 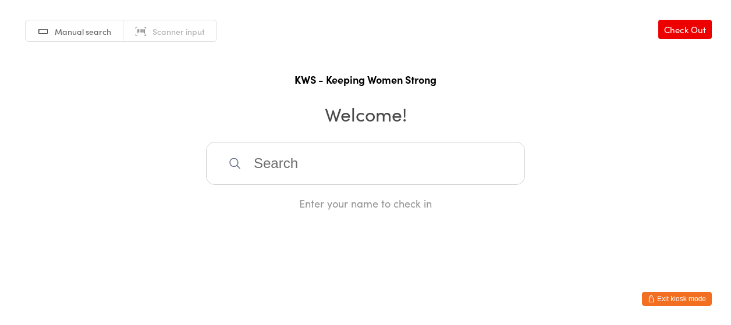 I want to click on h1: KWS - Keeping Women Strong, so click(x=366, y=79).